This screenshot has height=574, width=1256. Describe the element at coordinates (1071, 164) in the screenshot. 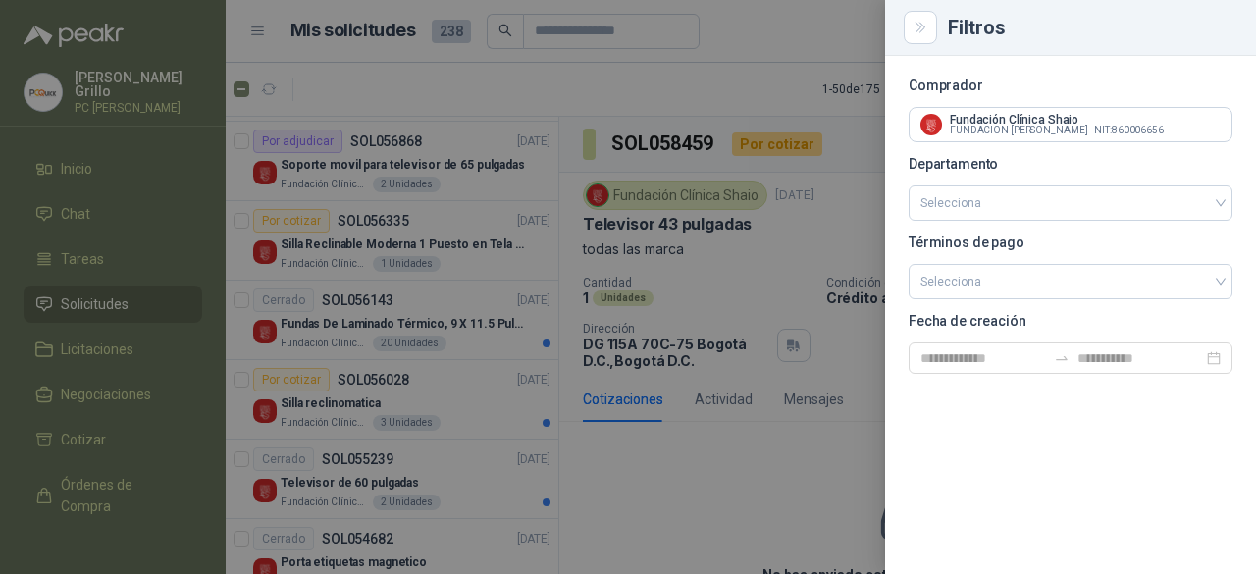

I see `p: Departamento` at that location.